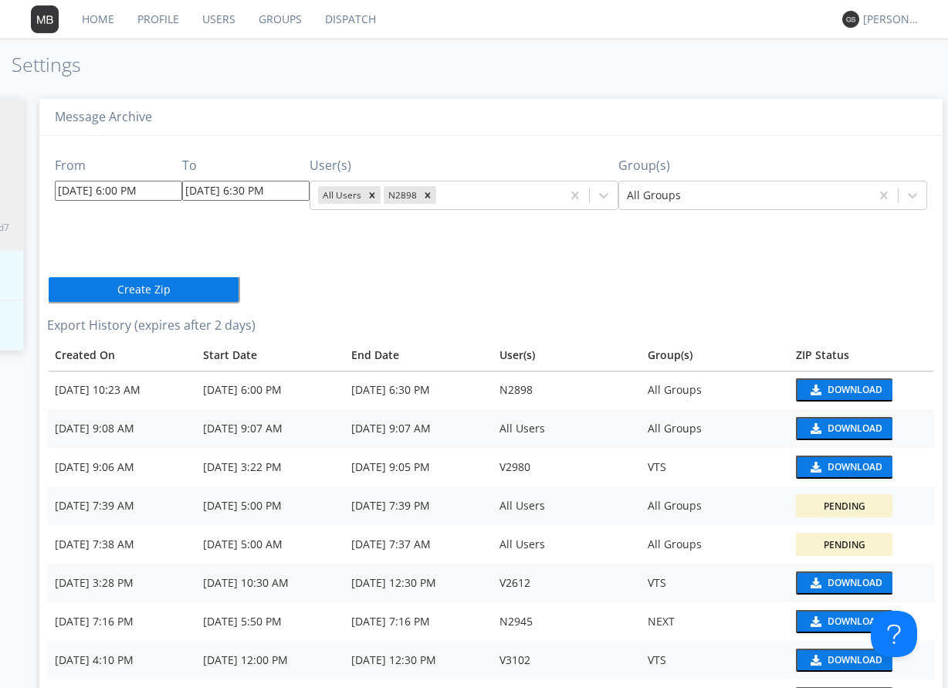 Image resolution: width=948 pixels, height=688 pixels. I want to click on div: Remove N2898, so click(428, 194).